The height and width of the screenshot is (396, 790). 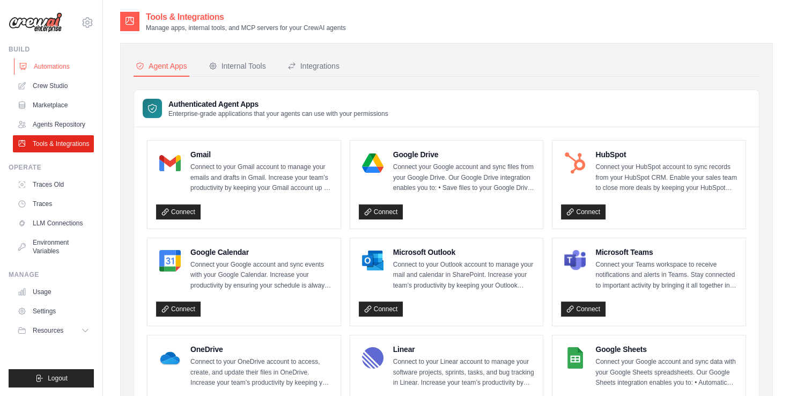 I want to click on img: Logo, so click(x=35, y=23).